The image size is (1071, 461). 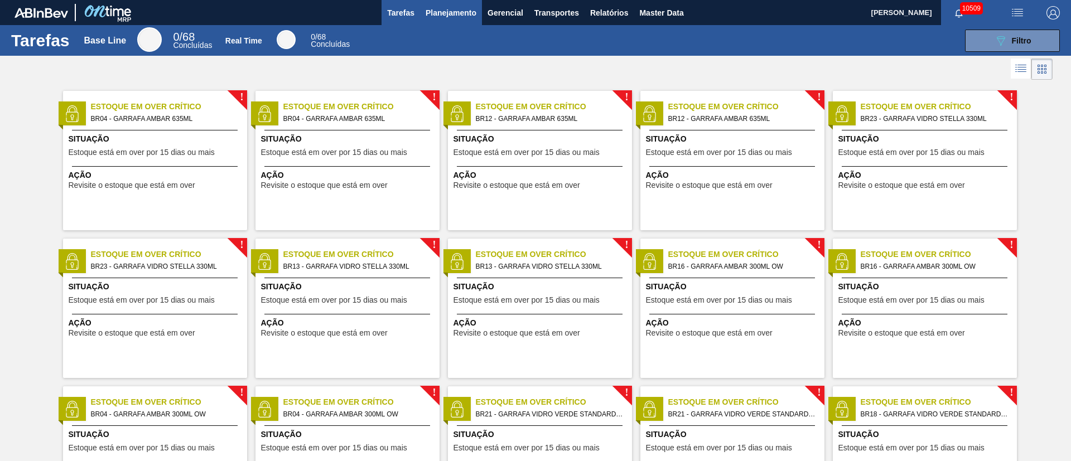 I want to click on span: Tarefas, so click(x=400, y=13).